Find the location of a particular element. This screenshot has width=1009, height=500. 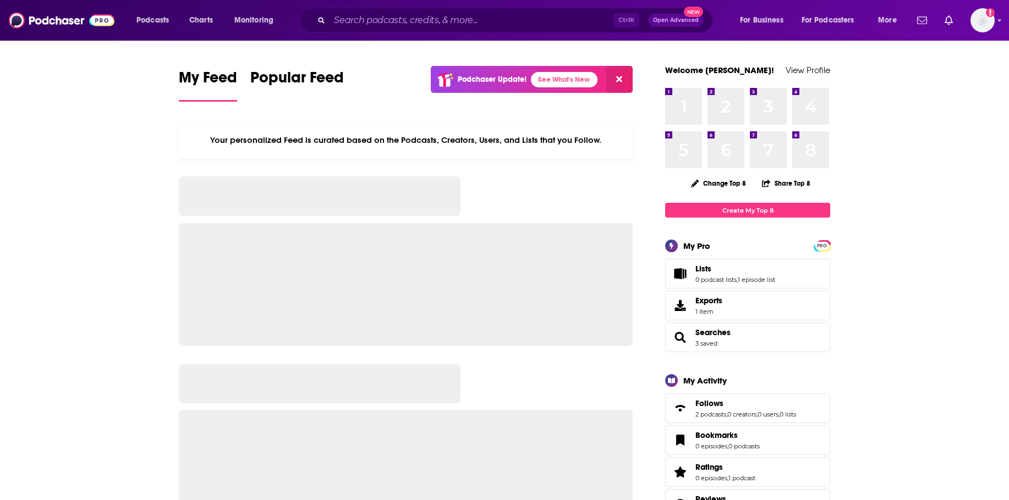

a: 0 creators is located at coordinates (741, 415).